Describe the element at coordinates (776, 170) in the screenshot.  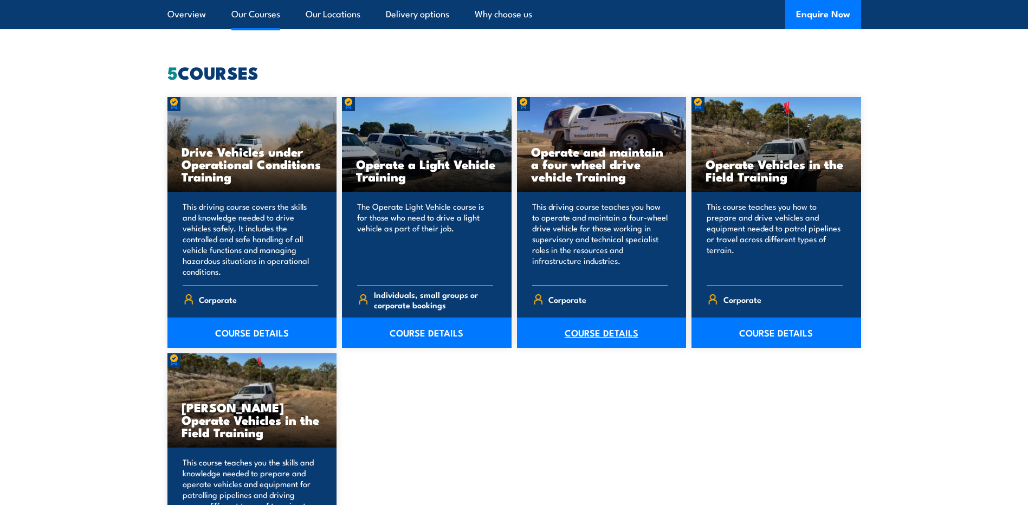
I see `h3: Operate Vehicles in the Field Training` at that location.